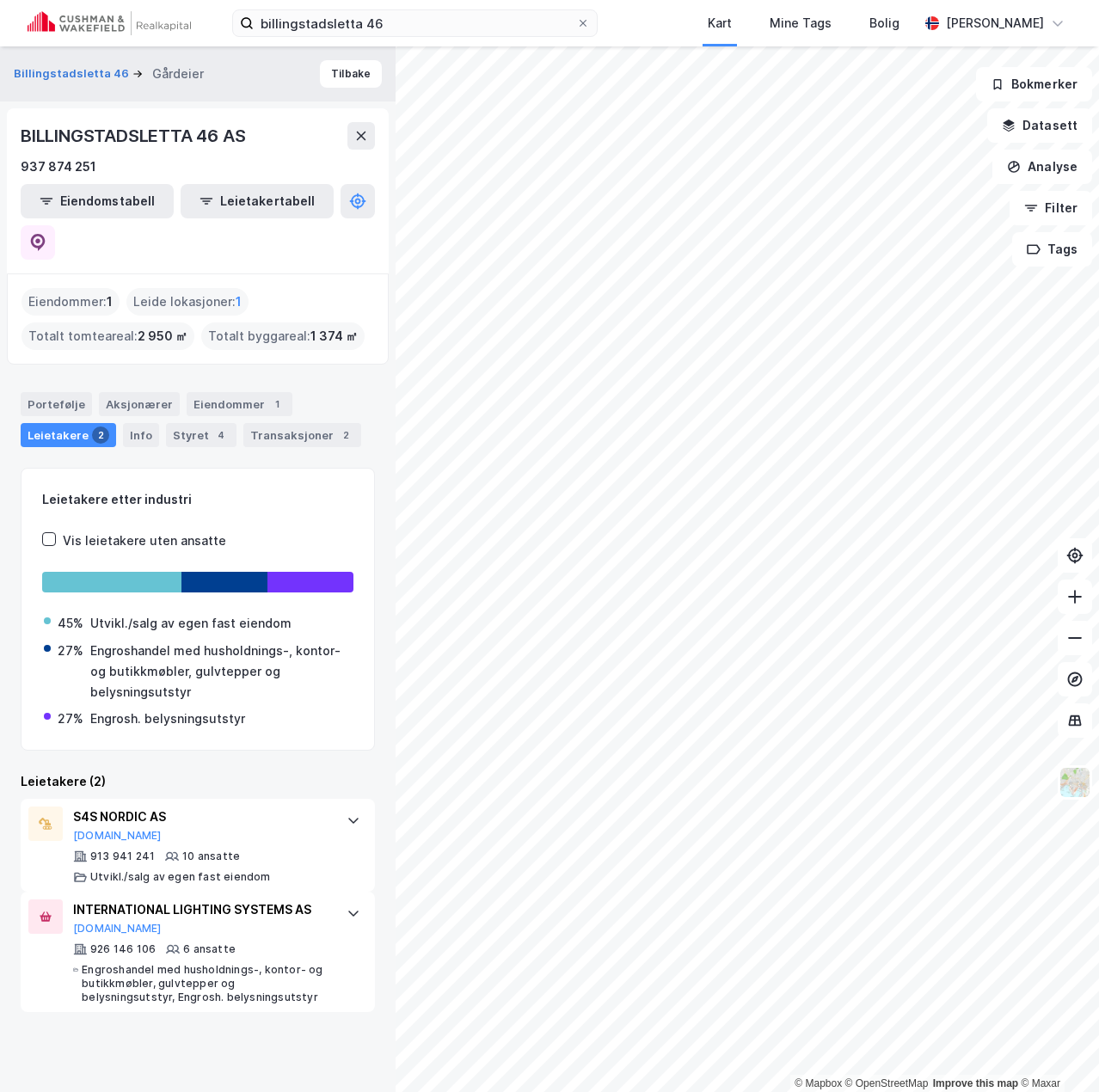 The image size is (1099, 1092). What do you see at coordinates (201, 910) in the screenshot?
I see `div: INTERNATIONAL LIGHTING SYSTEMS AS` at bounding box center [201, 910].